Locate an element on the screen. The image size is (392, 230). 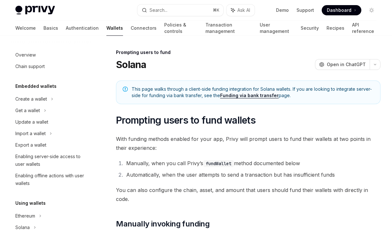
span: This page walks through a client-side funding integration for Solana wallets. If you are looking ... is located at coordinates (253, 92).